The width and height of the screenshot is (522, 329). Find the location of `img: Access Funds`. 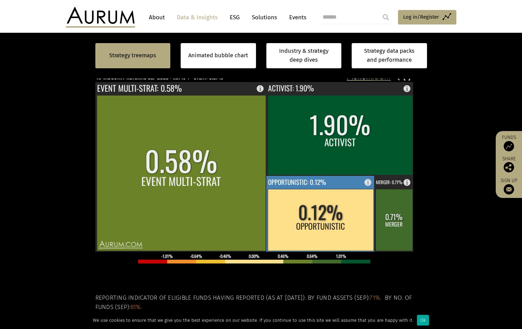

img: Access Funds is located at coordinates (508, 146).